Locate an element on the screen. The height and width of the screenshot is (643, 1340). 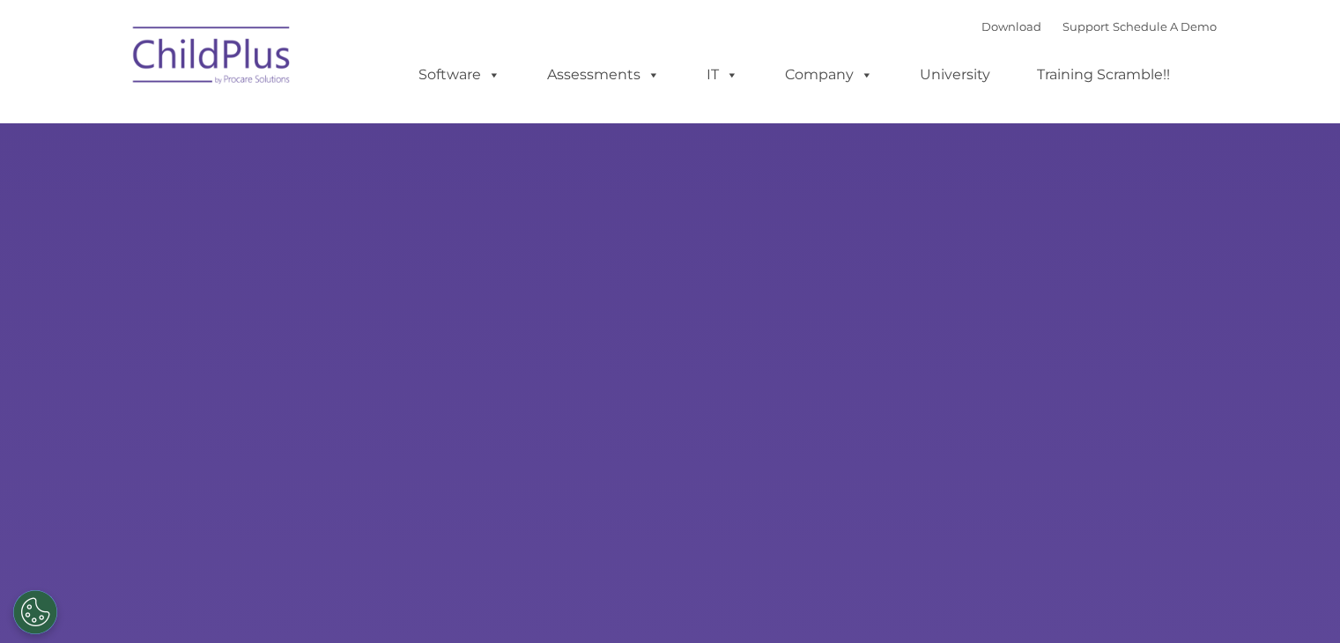
a: Schedule A Demo is located at coordinates (1165, 26).